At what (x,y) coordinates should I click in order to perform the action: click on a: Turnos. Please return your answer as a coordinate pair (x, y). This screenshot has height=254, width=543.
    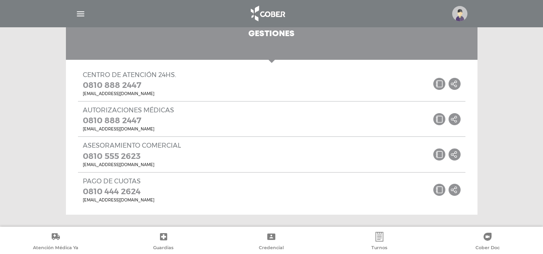
    Looking at the image, I should click on (379, 242).